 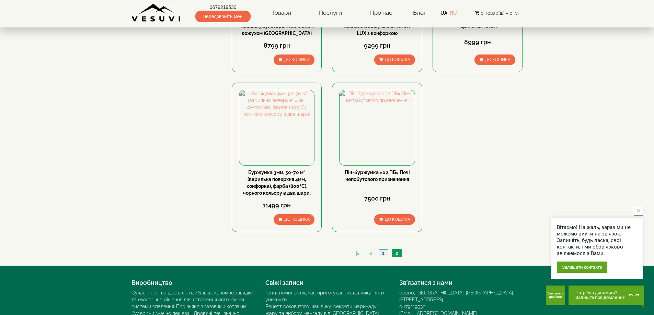 I want to click on span: 2, so click(x=397, y=253).